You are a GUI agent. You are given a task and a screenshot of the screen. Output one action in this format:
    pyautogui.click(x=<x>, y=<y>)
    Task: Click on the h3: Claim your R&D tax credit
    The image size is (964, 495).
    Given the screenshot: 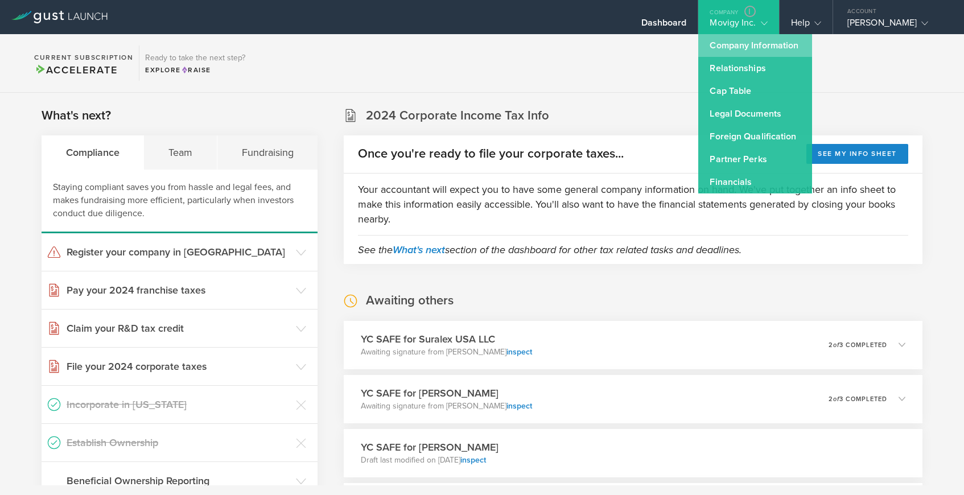 What is the action you would take?
    pyautogui.click(x=178, y=328)
    